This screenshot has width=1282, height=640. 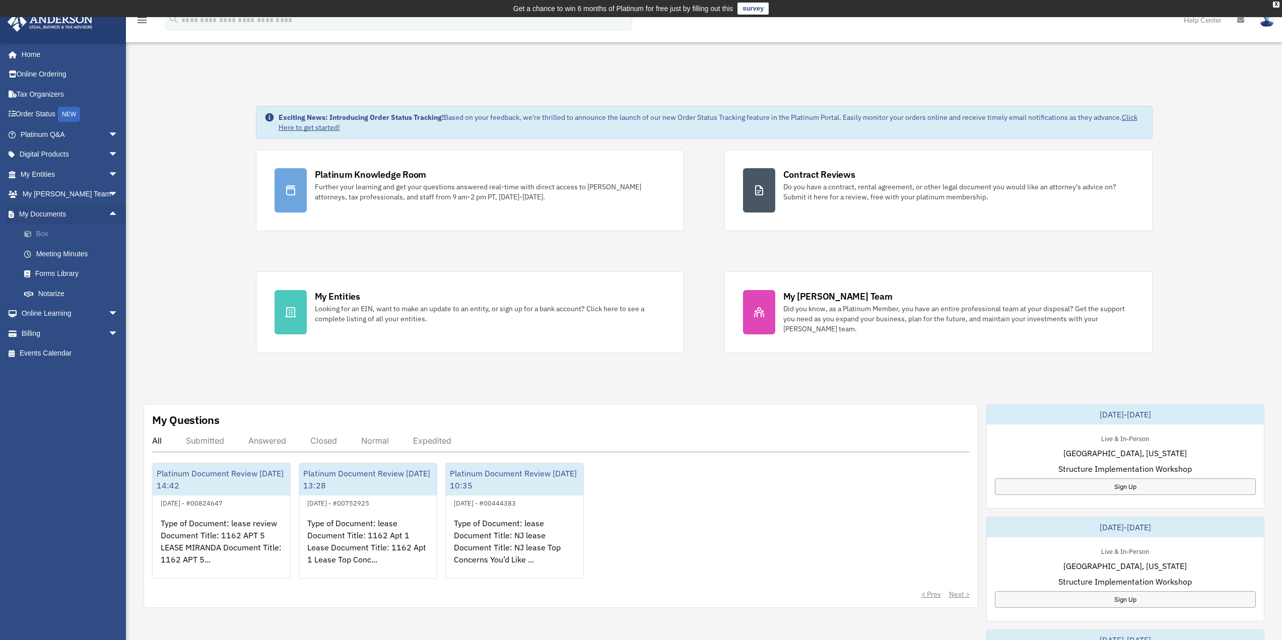 What do you see at coordinates (70, 155) in the screenshot?
I see `a: Digital Productsarrow_drop_down` at bounding box center [70, 155].